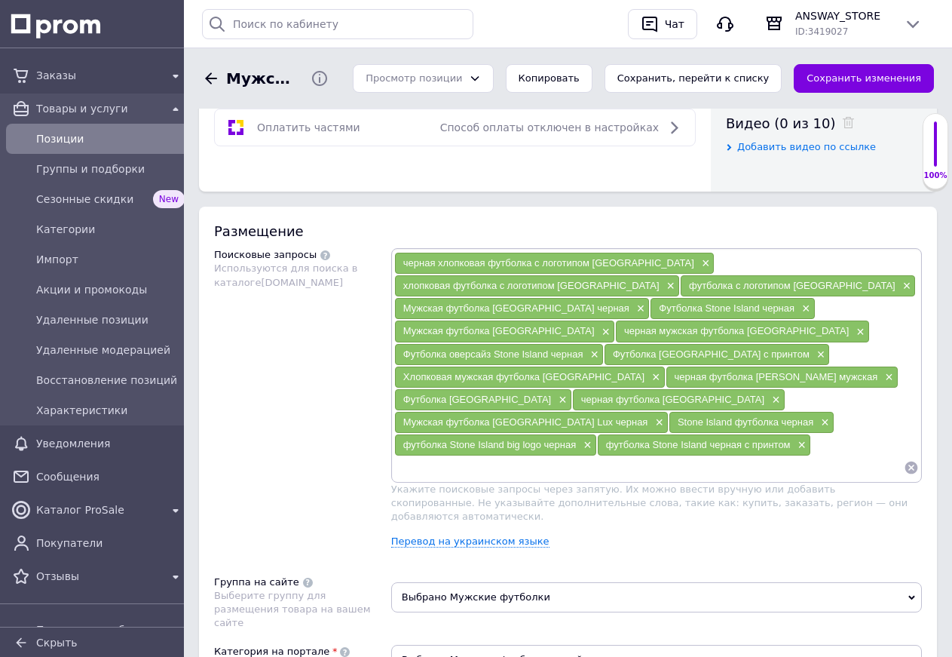 The height and width of the screenshot is (657, 952). What do you see at coordinates (549, 78) in the screenshot?
I see `button: Копировать` at bounding box center [549, 78].